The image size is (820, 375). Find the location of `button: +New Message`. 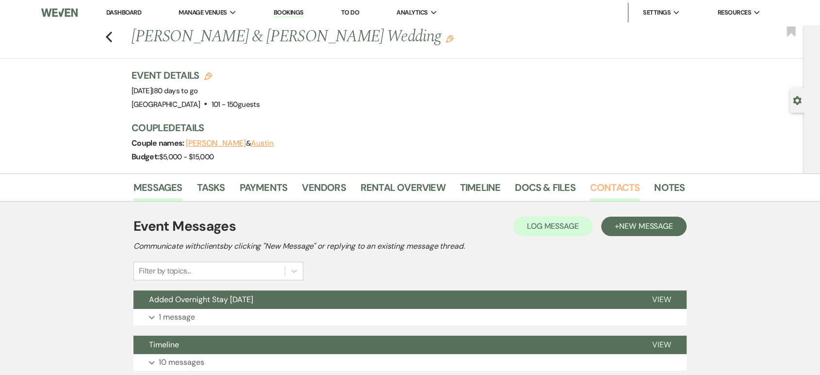

button: +New Message is located at coordinates (644, 226).